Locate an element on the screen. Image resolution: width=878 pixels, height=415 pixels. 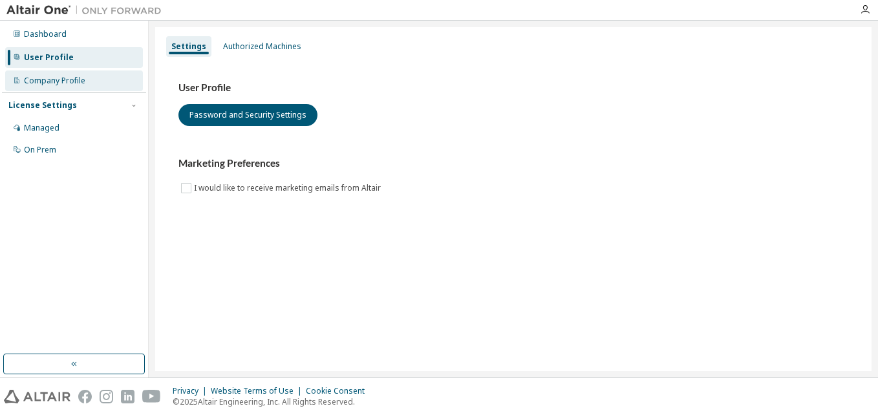
div: User Profile is located at coordinates (49, 58).